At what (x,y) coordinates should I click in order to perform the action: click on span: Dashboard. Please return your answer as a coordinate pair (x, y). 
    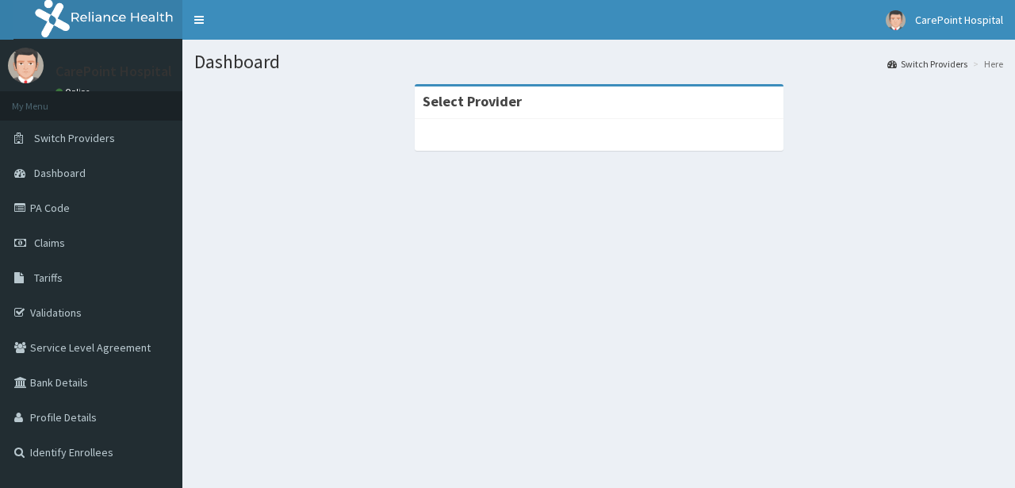
    Looking at the image, I should click on (59, 173).